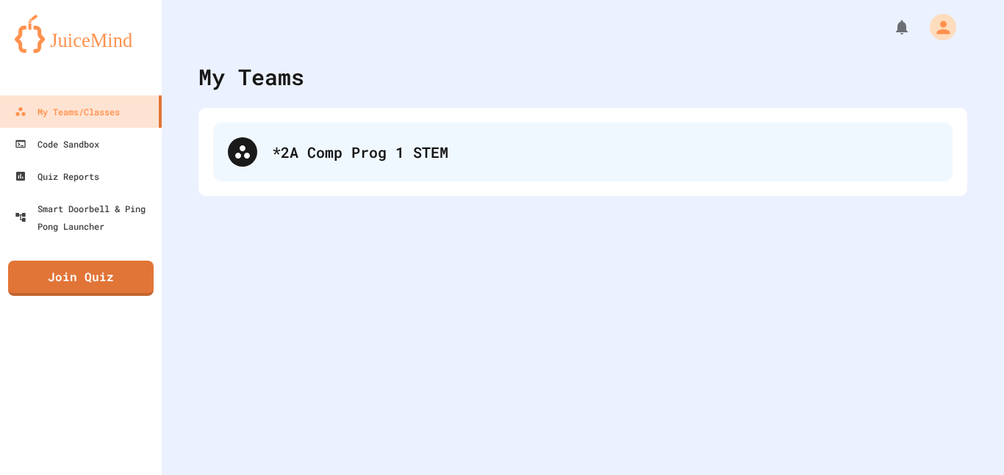  Describe the element at coordinates (67, 112) in the screenshot. I see `div: My Teams/Classes` at that location.